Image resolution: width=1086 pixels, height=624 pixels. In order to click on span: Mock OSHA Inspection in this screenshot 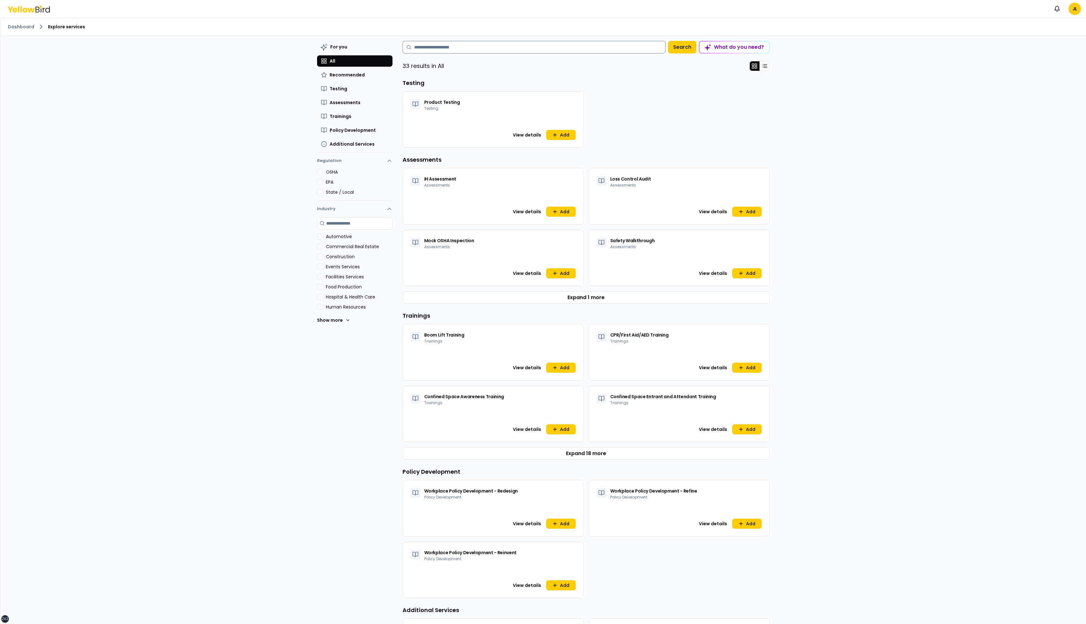, I will do `click(449, 240)`.